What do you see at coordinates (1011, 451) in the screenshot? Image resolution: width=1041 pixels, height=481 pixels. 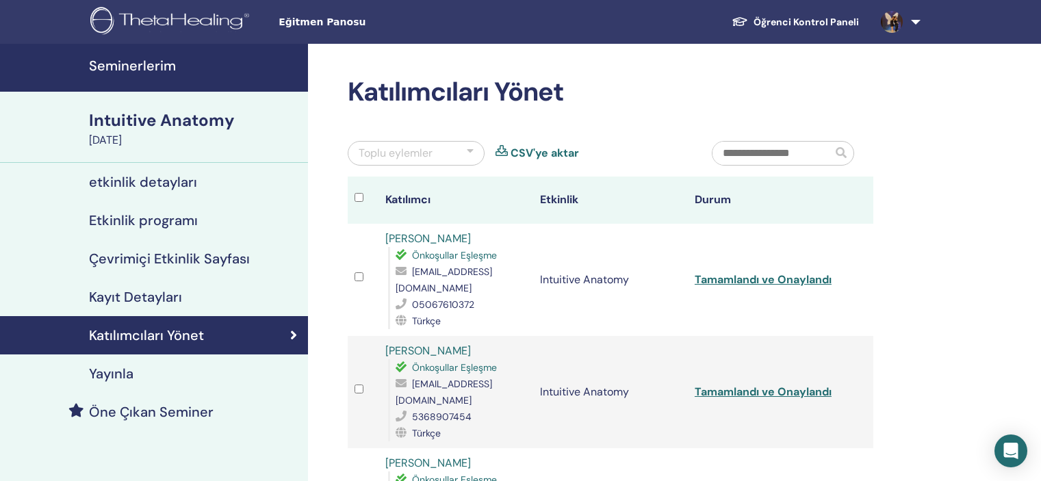 I see `div: Open Intercom Messenger` at bounding box center [1011, 451].